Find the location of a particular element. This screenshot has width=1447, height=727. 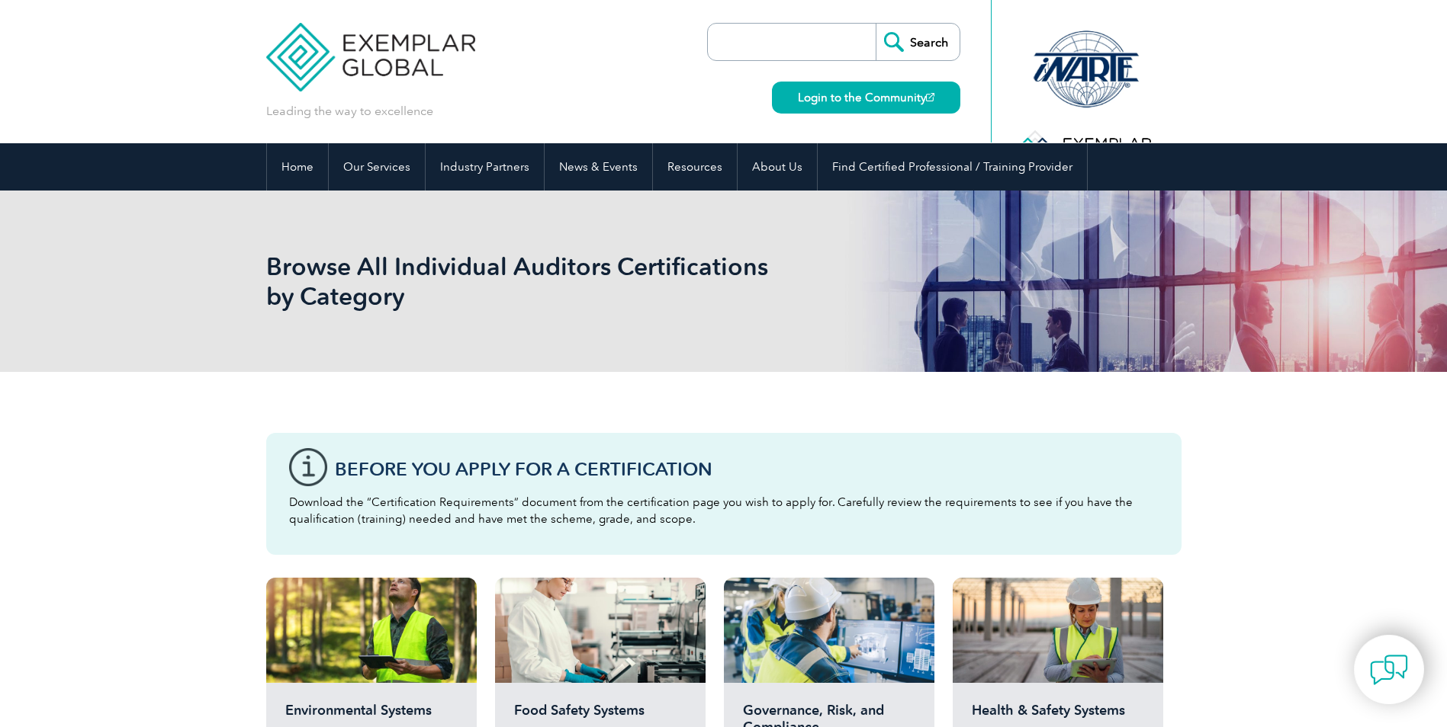

h1: Browse All Individual Auditors Certifications by Category is located at coordinates (559, 281).